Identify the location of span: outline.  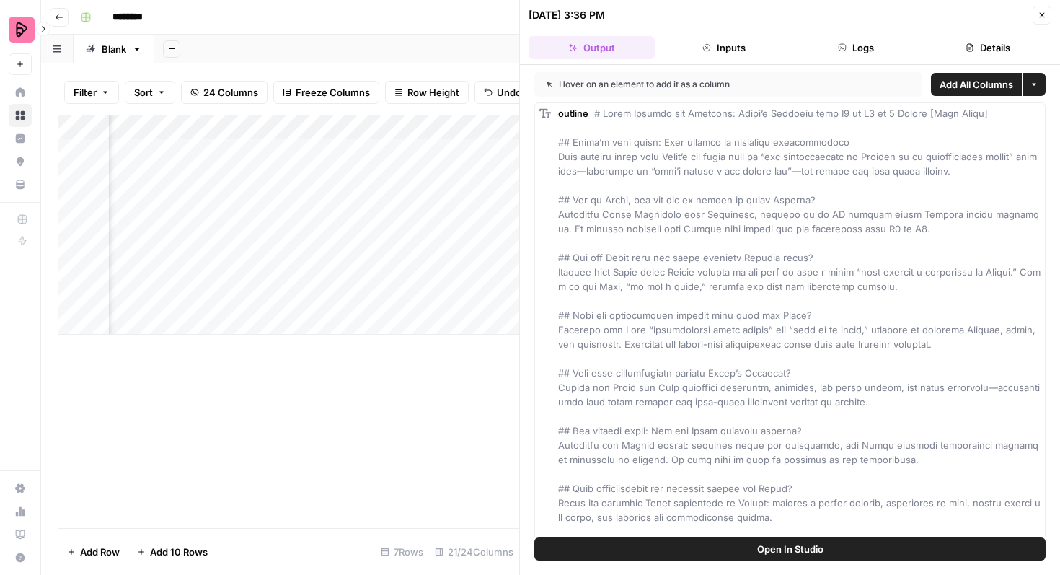
(573, 113).